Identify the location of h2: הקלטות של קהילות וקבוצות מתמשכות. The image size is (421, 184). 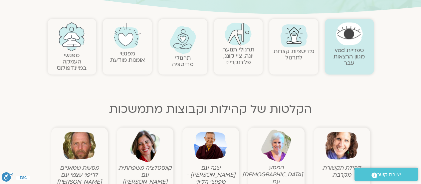
(211, 109).